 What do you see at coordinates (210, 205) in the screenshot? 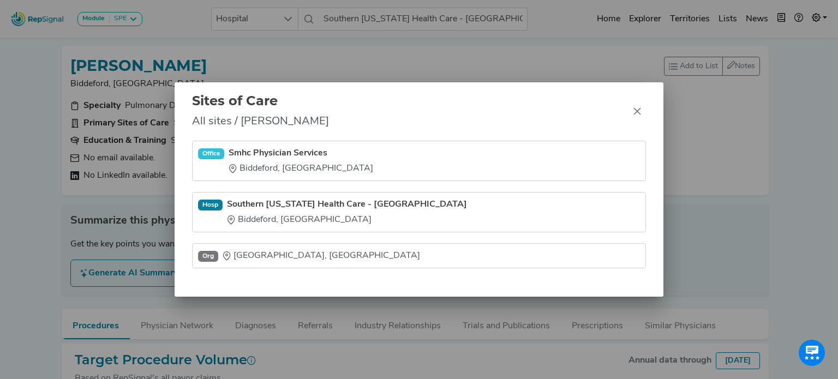
I see `div: Hosp` at bounding box center [210, 205].